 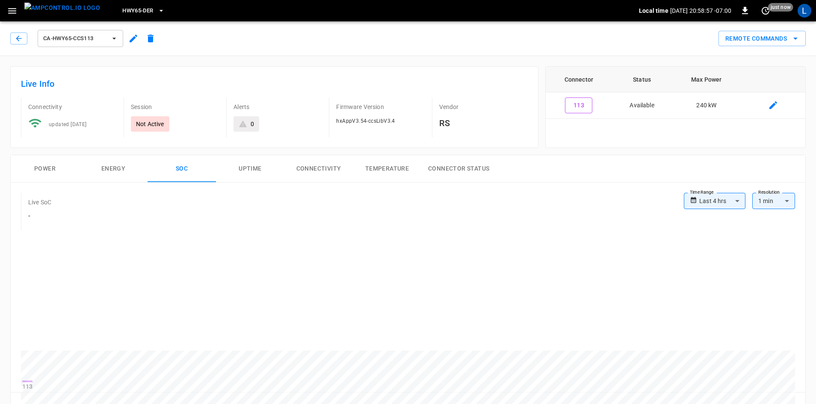 I want to click on p: Connectivity, so click(x=72, y=107).